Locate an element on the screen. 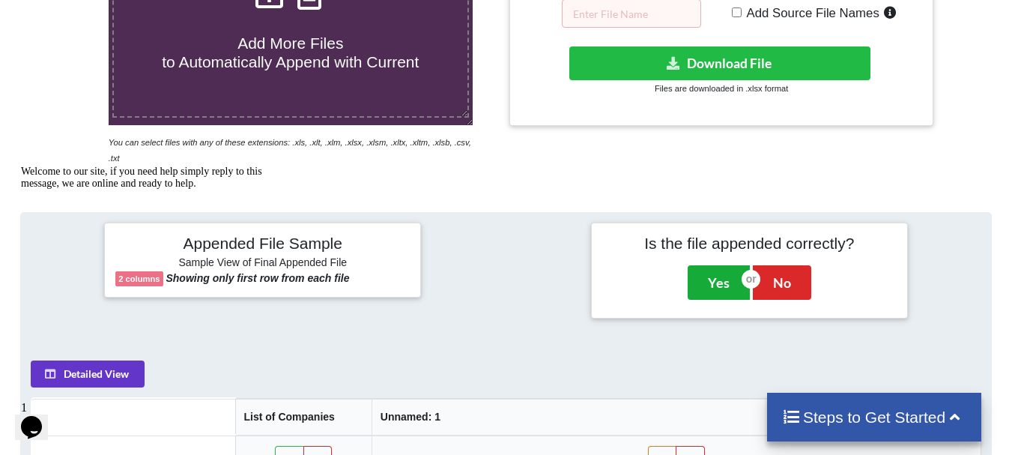 This screenshot has height=455, width=1012. h4: Steps to Get Started is located at coordinates (874, 416).